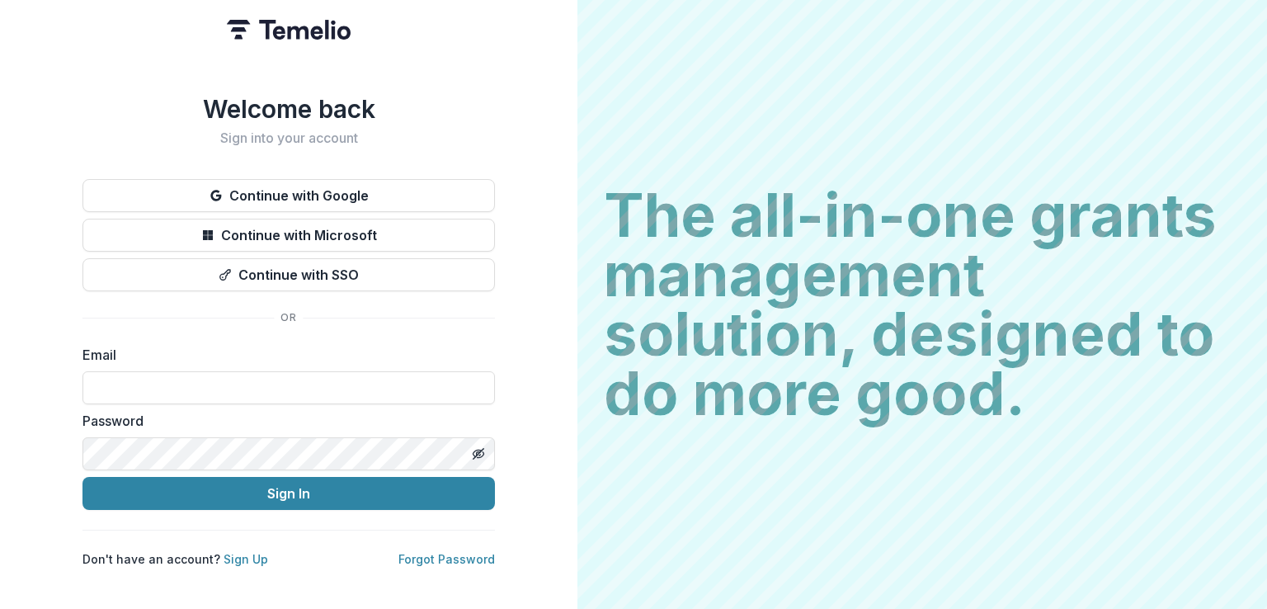 This screenshot has width=1267, height=609. I want to click on button: Continue with SSO, so click(289, 275).